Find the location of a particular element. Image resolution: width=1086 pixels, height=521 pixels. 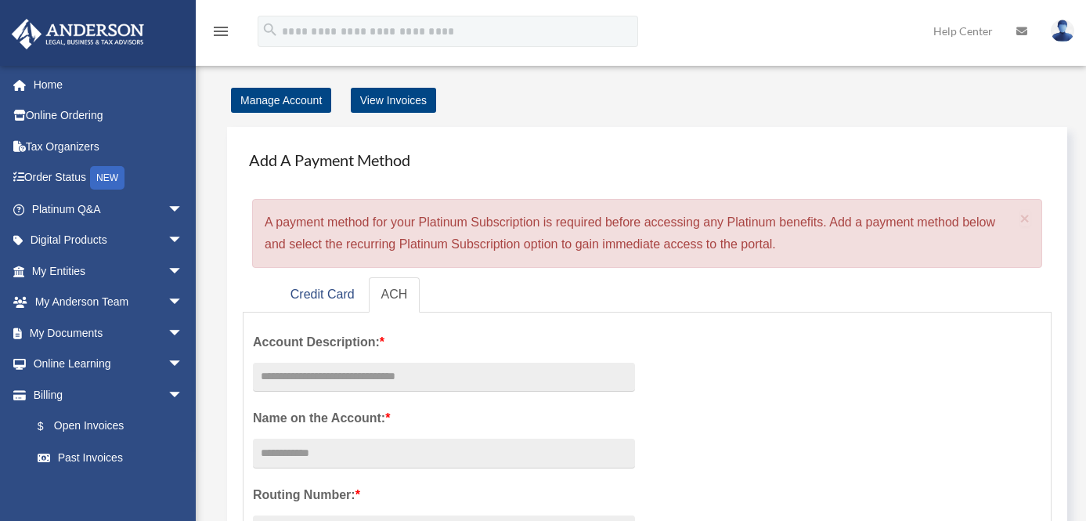

div: A payment method for your Platinum Subscription is required before accessing any Platinum benefit... is located at coordinates (647, 233).